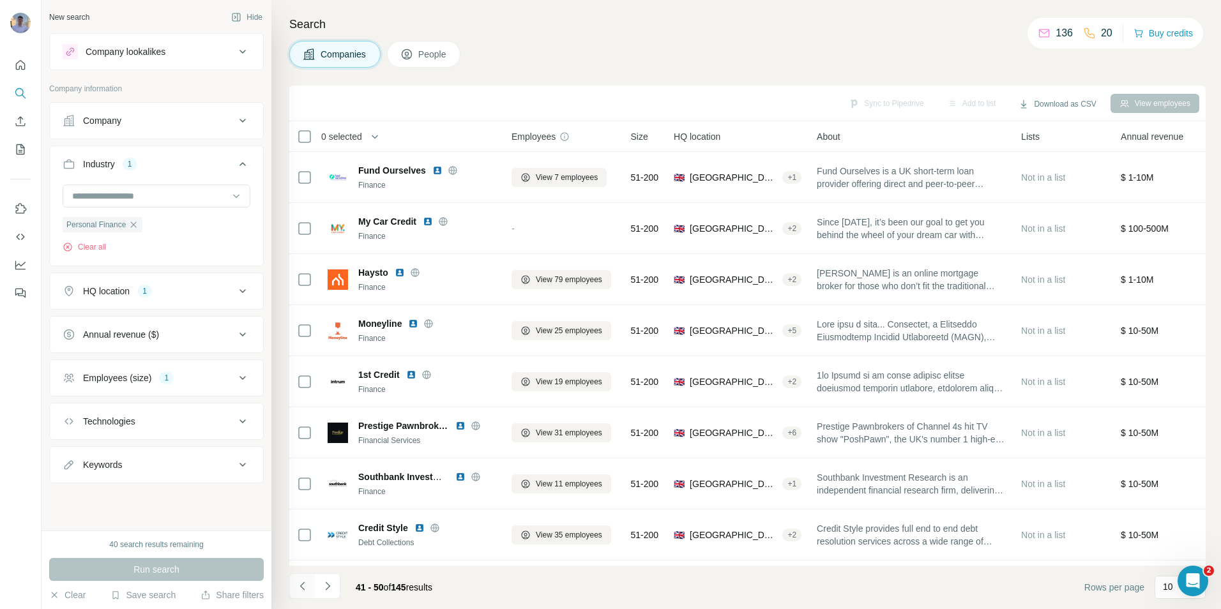  I want to click on span: Personal Finance, so click(96, 225).